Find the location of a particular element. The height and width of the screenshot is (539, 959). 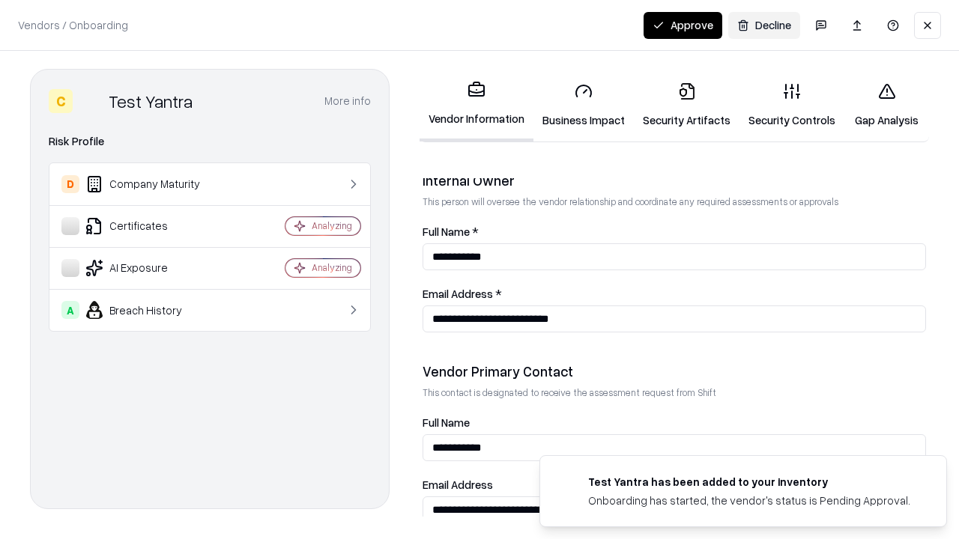

img: testyantra.com is located at coordinates (567, 483).